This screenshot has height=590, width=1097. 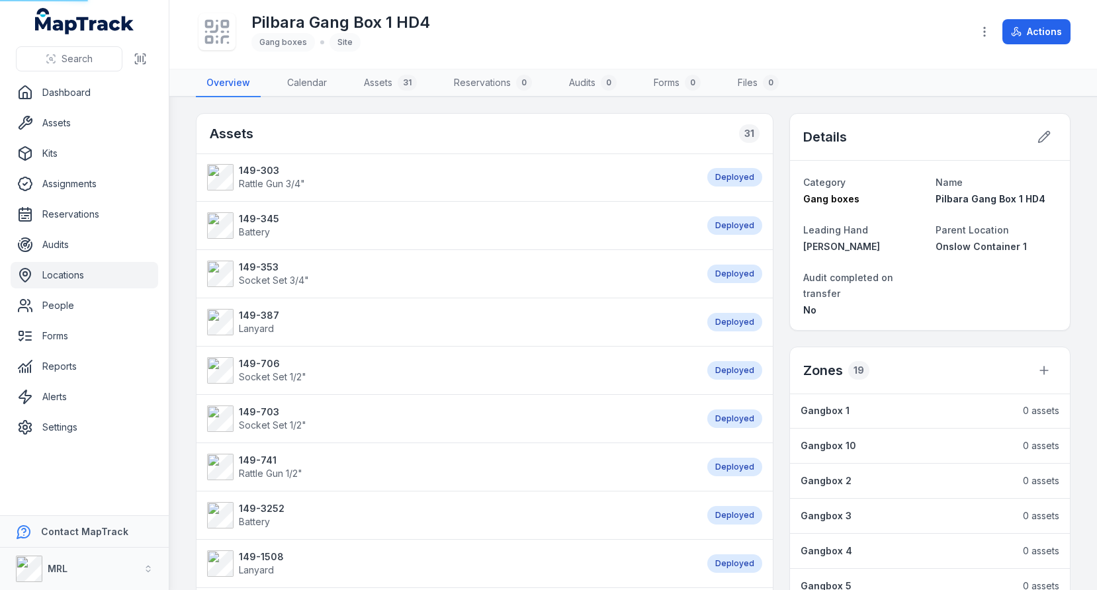 What do you see at coordinates (493, 83) in the screenshot?
I see `a: Reservations0` at bounding box center [493, 83].